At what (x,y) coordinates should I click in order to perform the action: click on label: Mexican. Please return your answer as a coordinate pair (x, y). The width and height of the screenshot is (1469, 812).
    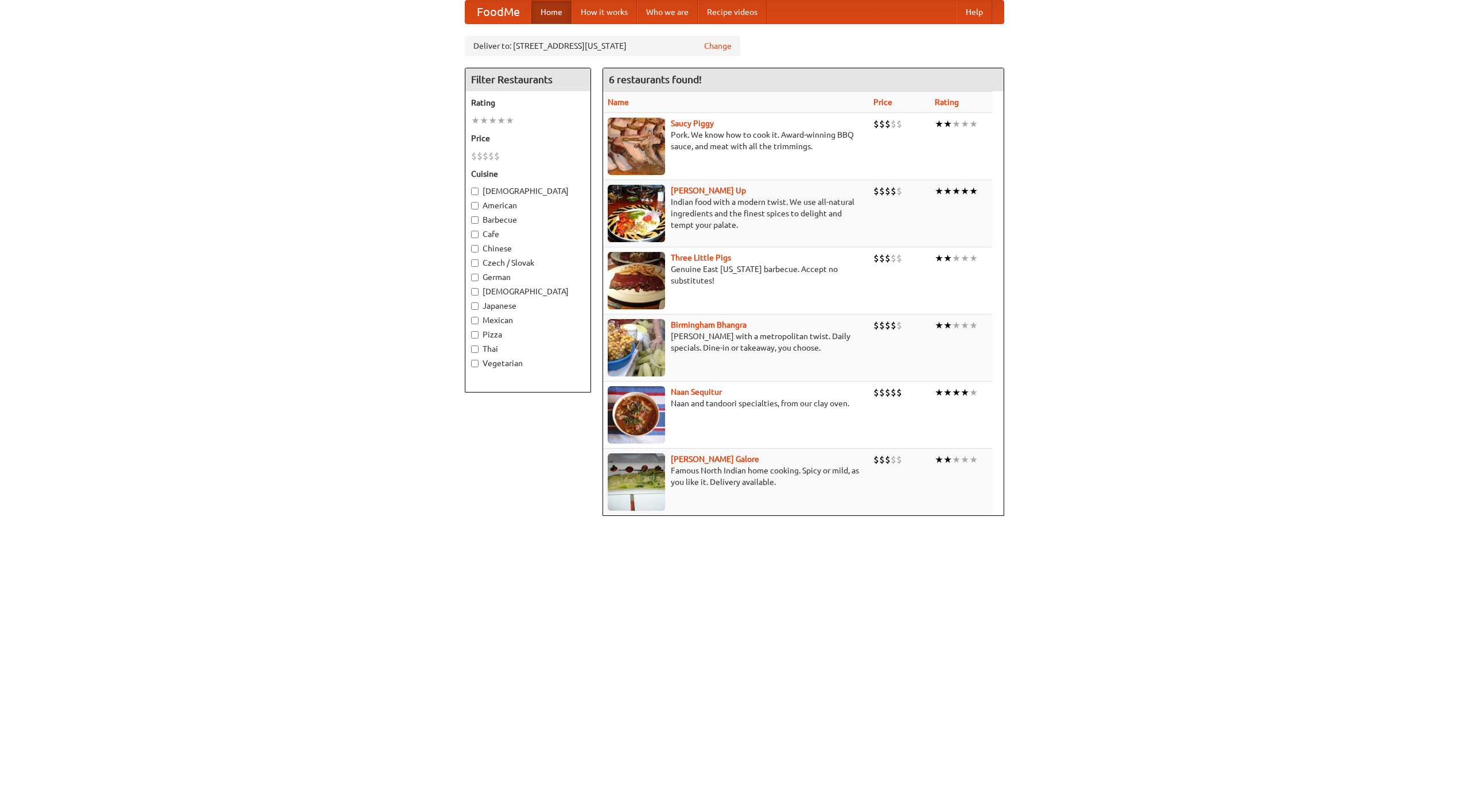
    Looking at the image, I should click on (528, 320).